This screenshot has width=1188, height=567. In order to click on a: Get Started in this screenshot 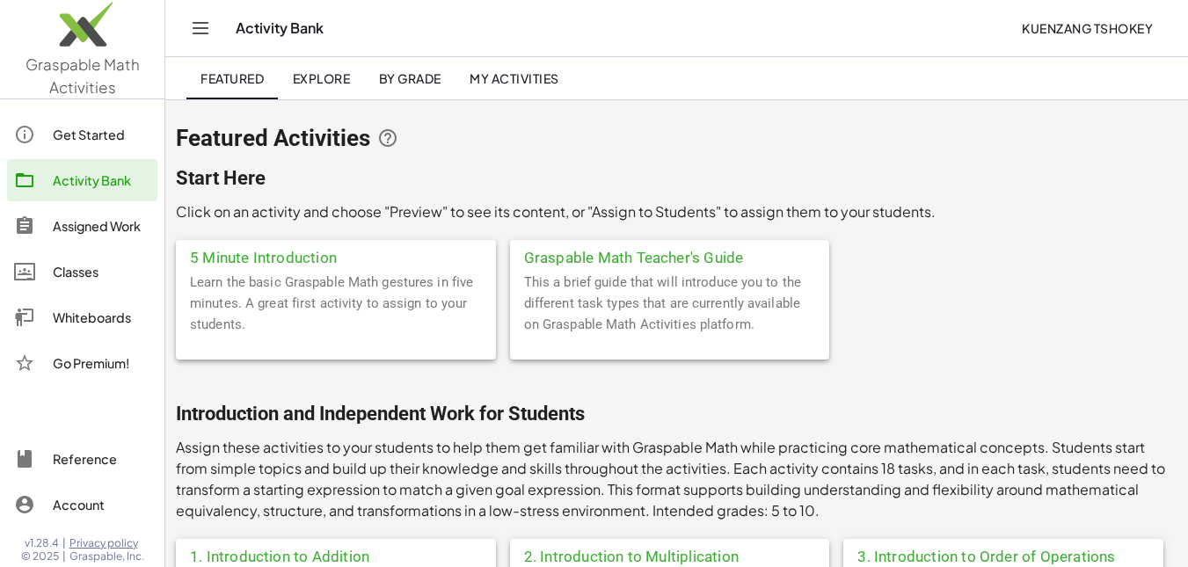, I will do `click(82, 135)`.